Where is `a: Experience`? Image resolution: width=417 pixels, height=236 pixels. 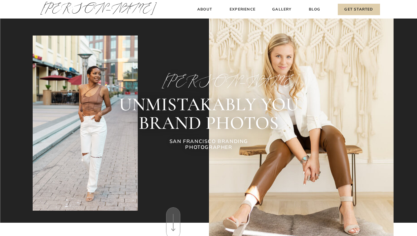 a: Experience is located at coordinates (243, 9).